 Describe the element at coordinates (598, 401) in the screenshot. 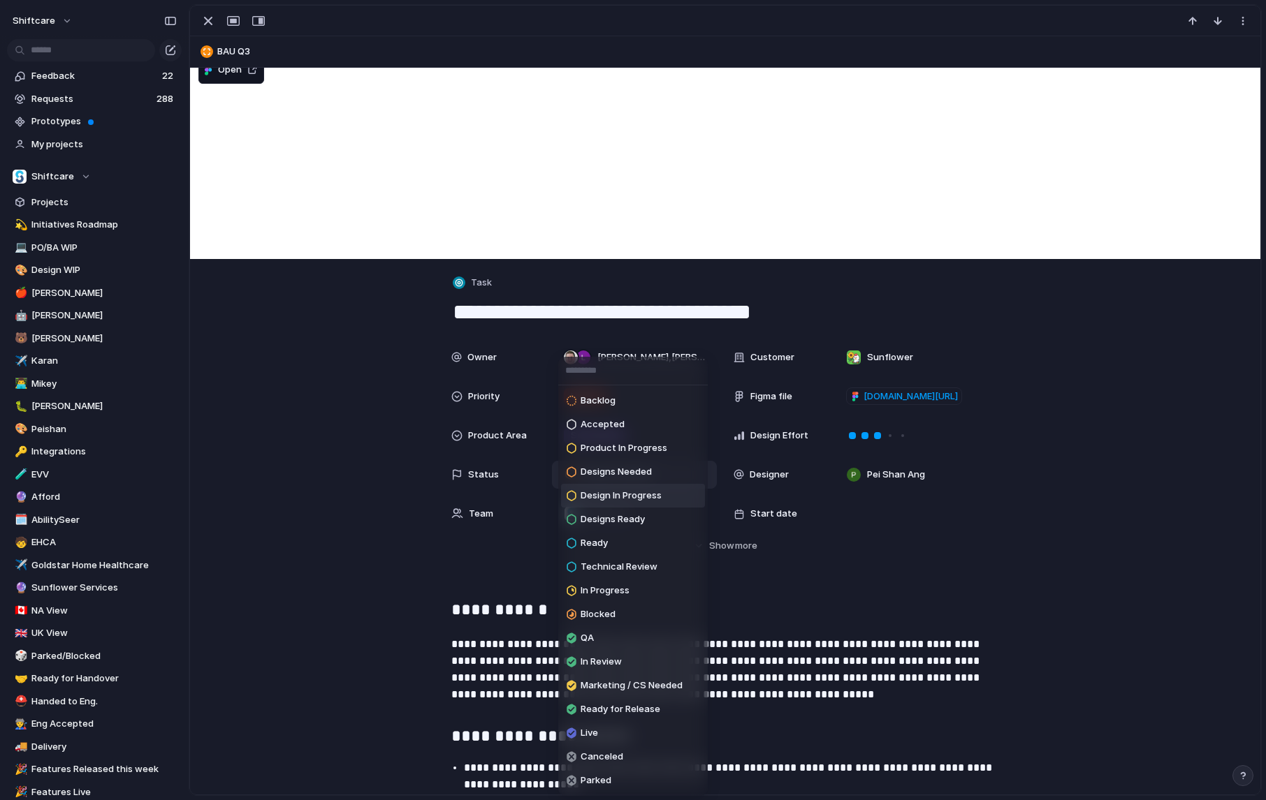

I see `span: Backlog` at that location.